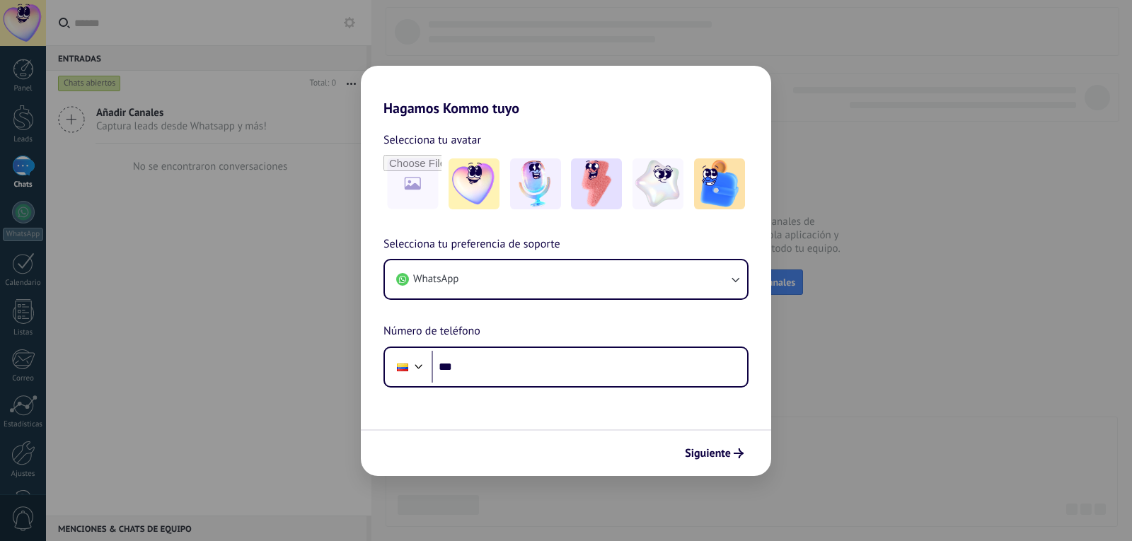 This screenshot has height=541, width=1132. I want to click on span: Selecciona tu avatar, so click(432, 140).